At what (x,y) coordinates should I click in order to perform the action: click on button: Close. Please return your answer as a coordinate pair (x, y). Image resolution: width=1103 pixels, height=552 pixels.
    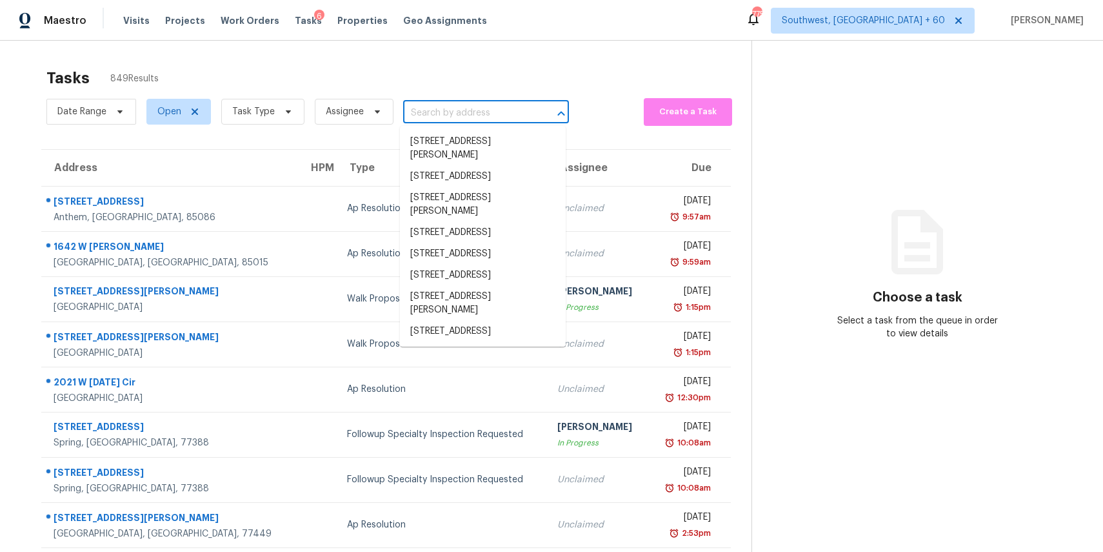
    Looking at the image, I should click on (561, 114).